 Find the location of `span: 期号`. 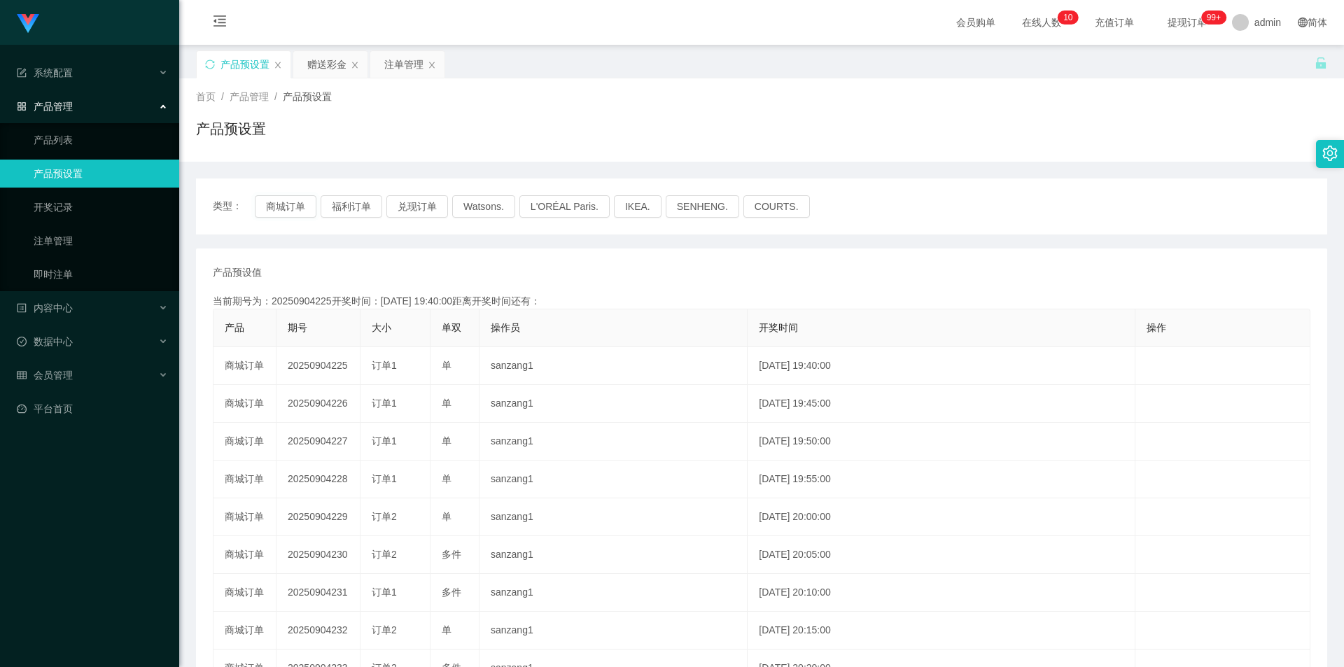

span: 期号 is located at coordinates (298, 328).